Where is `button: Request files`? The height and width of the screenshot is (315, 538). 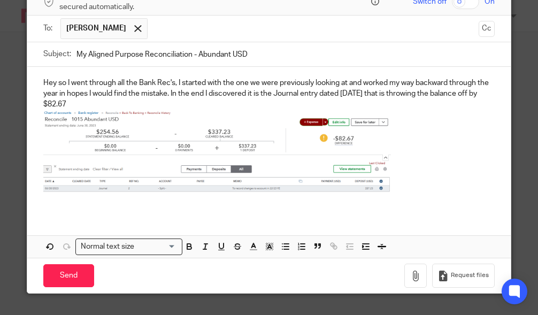 button: Request files is located at coordinates (463, 276).